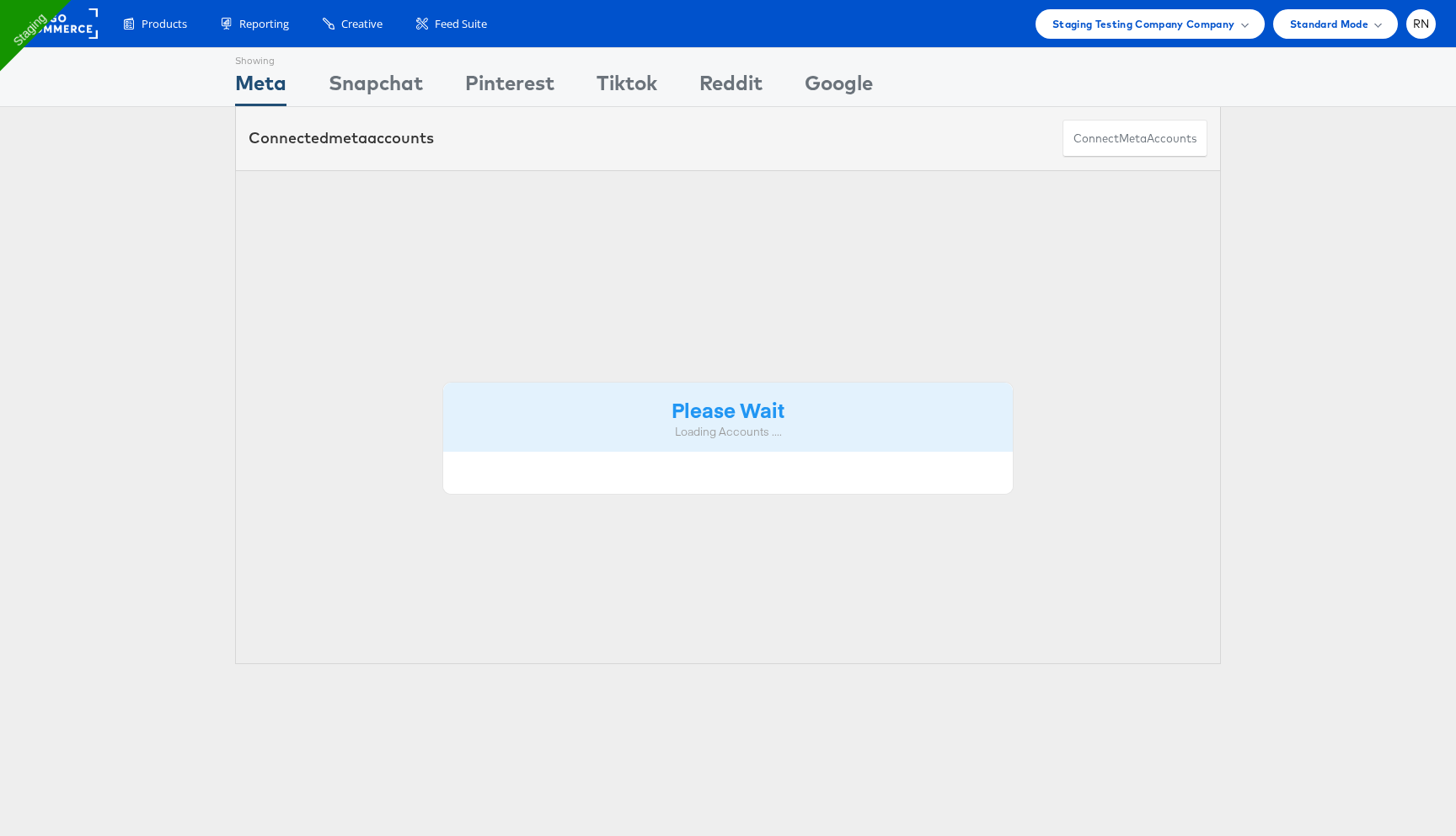 The height and width of the screenshot is (836, 1456). Describe the element at coordinates (627, 87) in the screenshot. I see `div: Tiktok` at that location.